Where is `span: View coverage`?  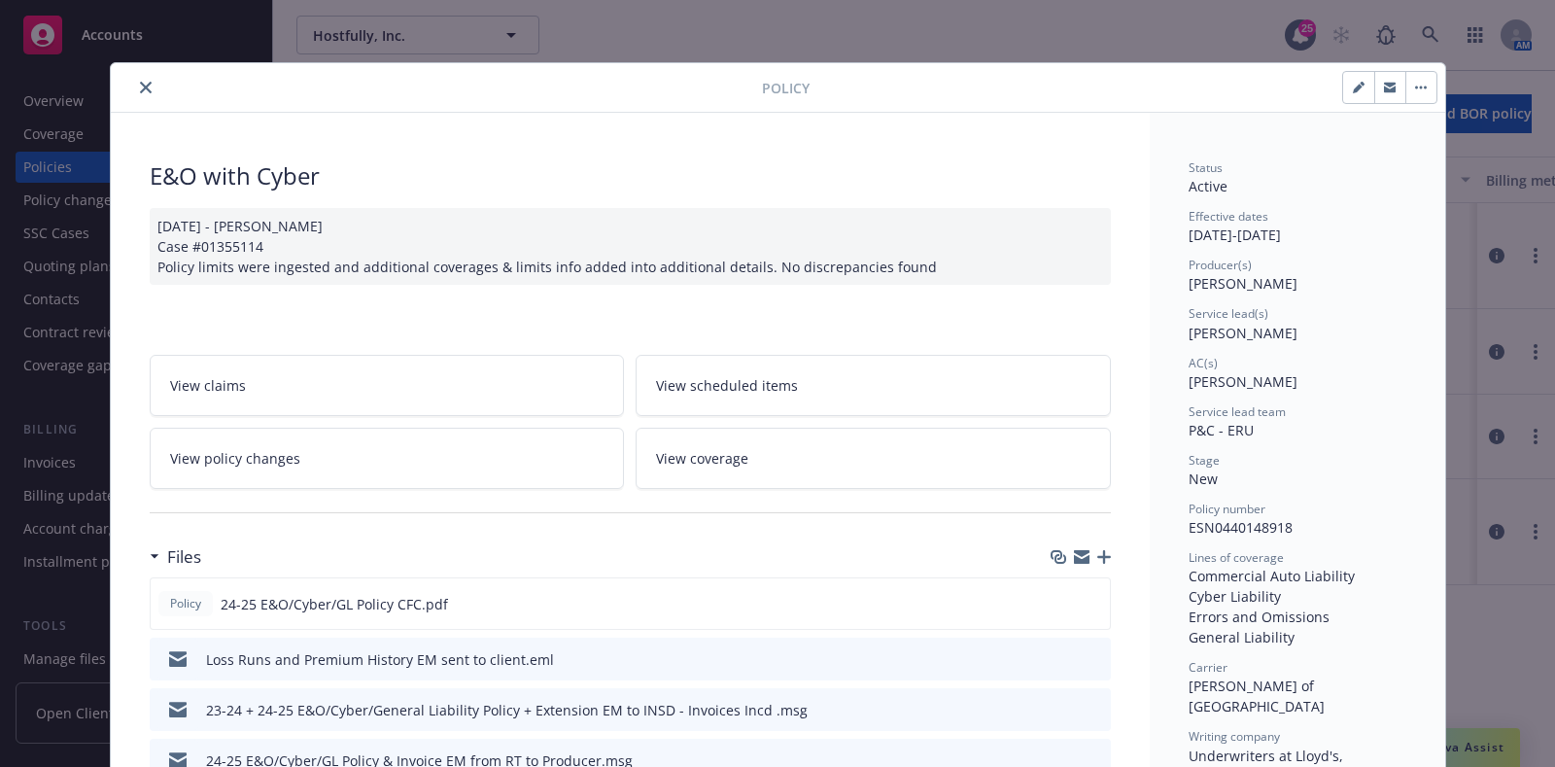
span: View coverage is located at coordinates (702, 458).